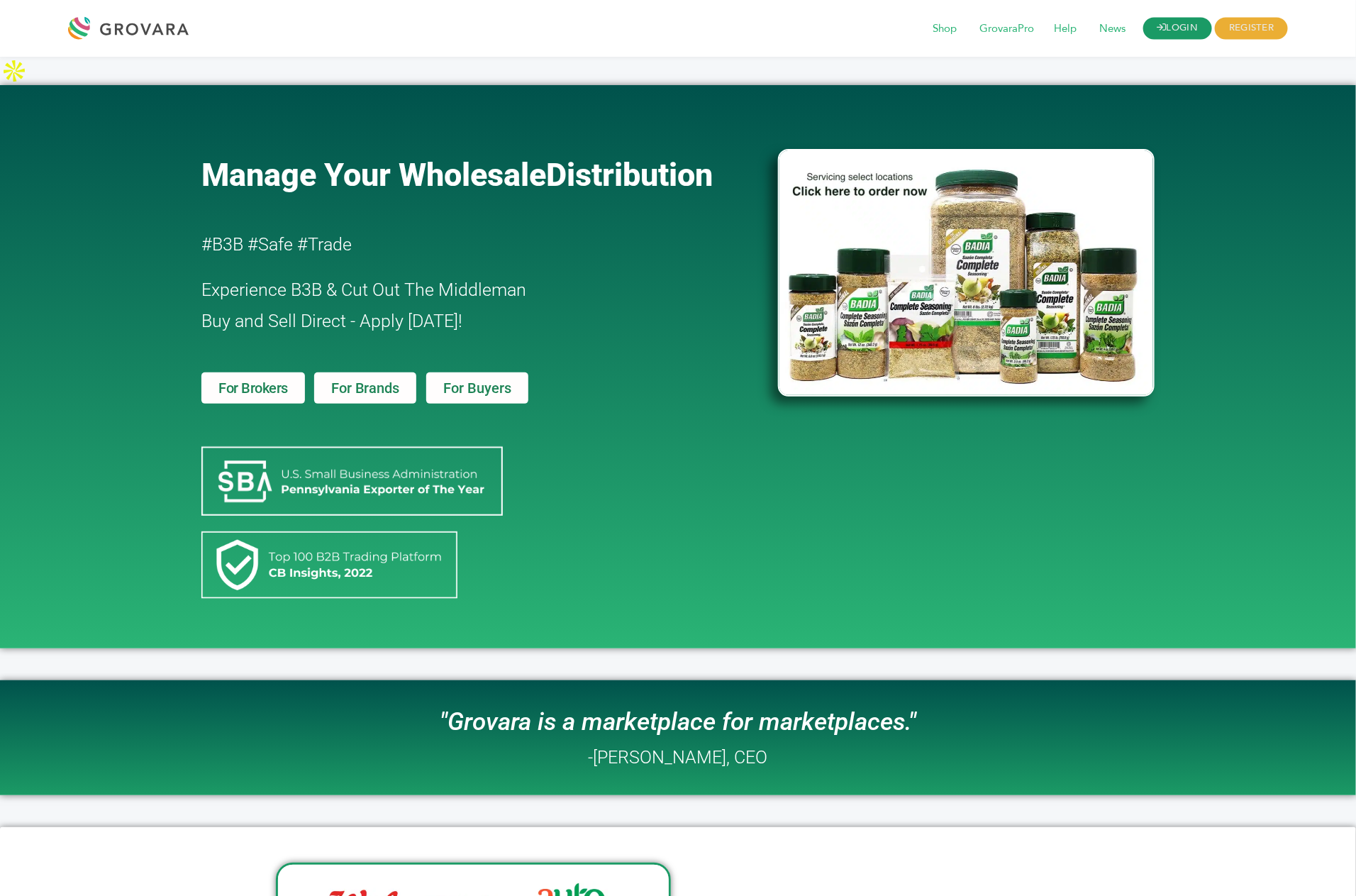  I want to click on a: Help, so click(1066, 29).